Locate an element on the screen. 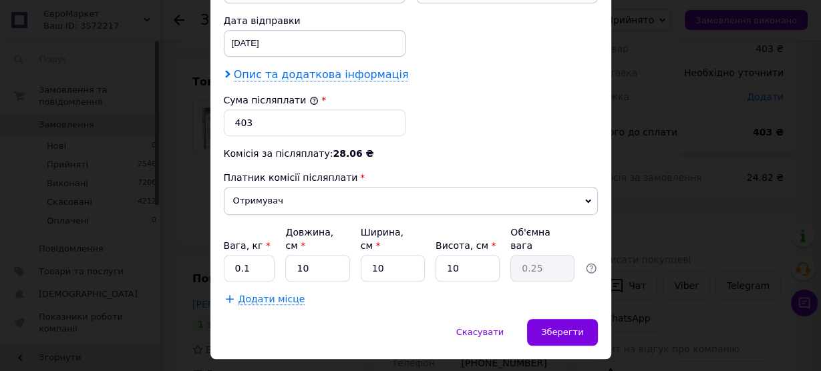 This screenshot has height=371, width=821. div: Об'ємна вага is located at coordinates (542, 239).